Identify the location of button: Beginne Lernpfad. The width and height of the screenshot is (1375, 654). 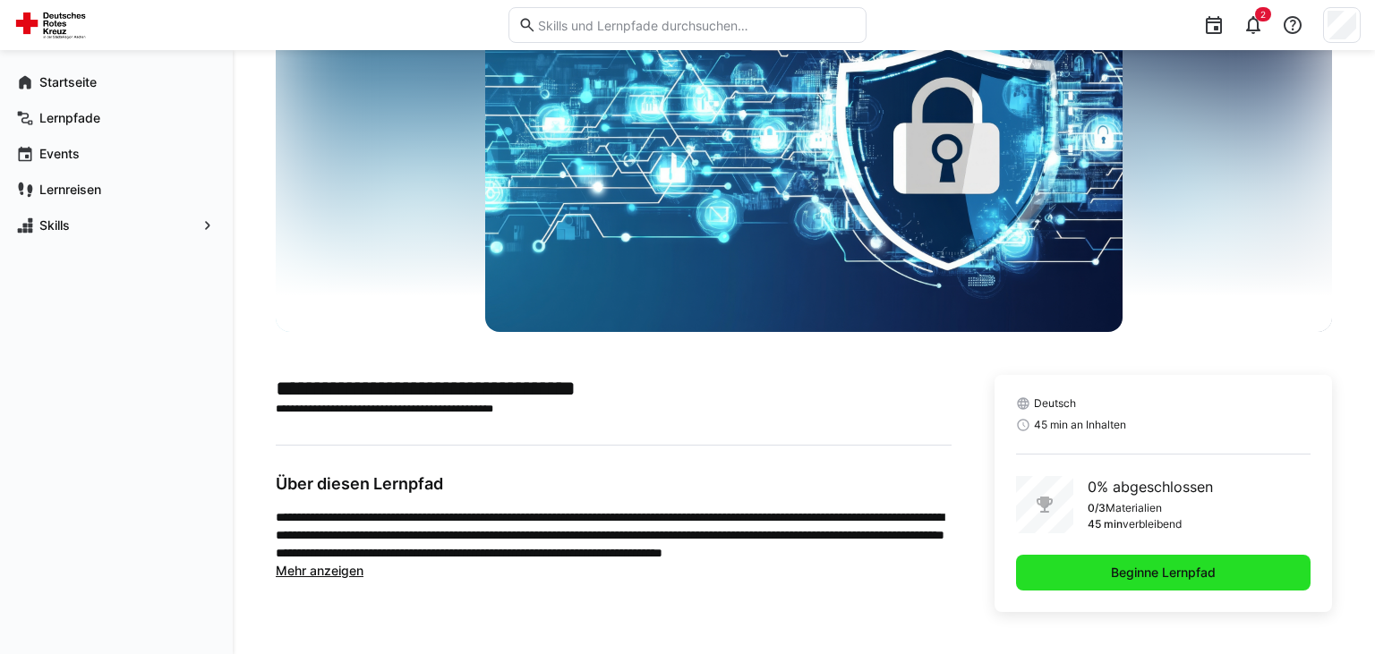
(1163, 573).